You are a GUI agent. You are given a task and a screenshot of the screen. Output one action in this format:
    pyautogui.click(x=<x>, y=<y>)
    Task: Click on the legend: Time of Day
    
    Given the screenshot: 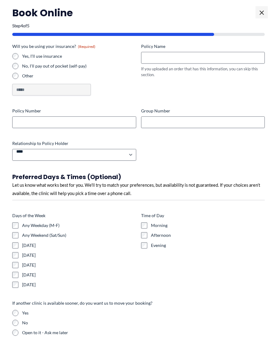 What is the action you would take?
    pyautogui.click(x=153, y=216)
    